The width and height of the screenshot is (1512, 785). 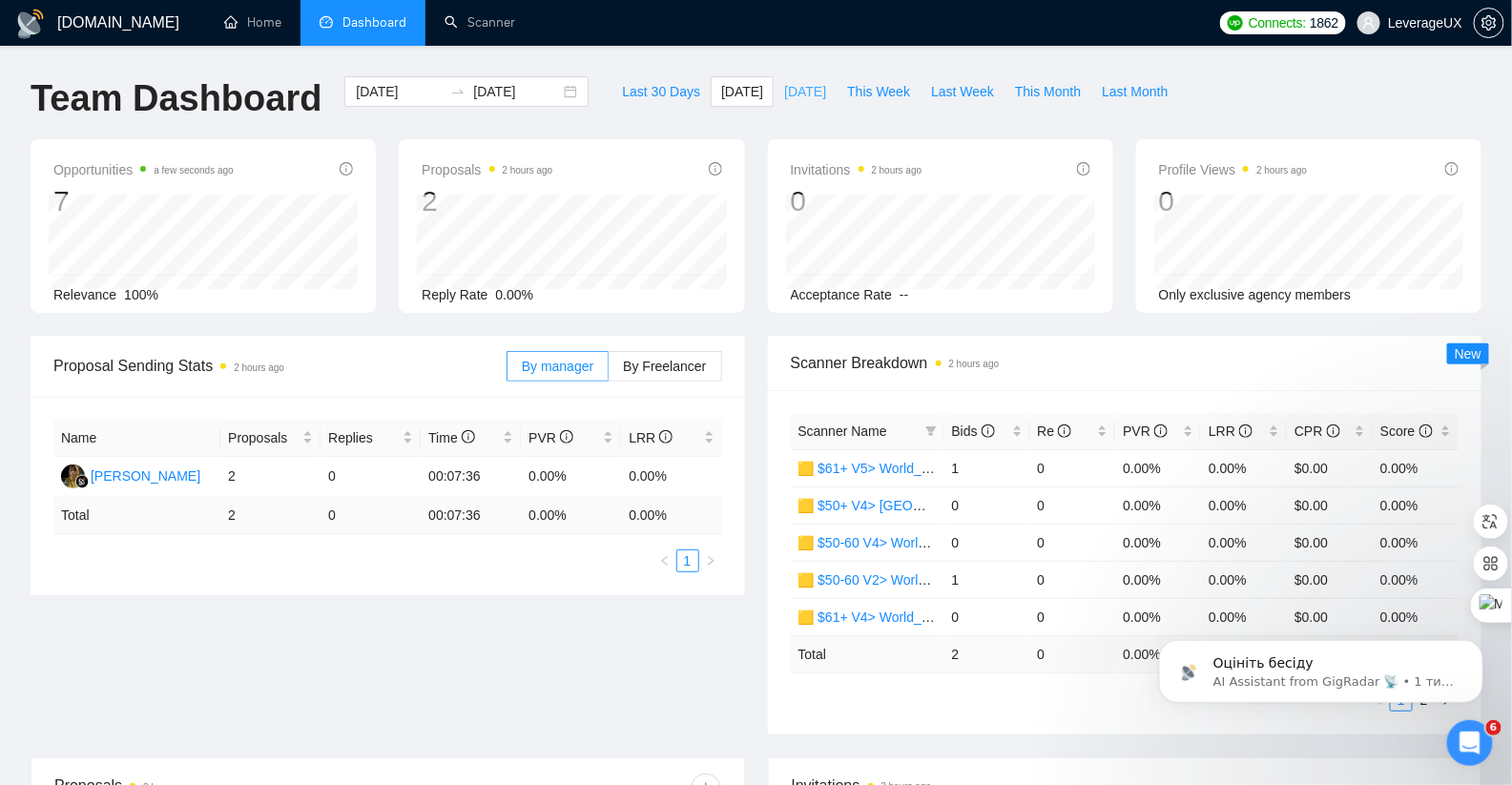 What do you see at coordinates (374, 22) in the screenshot?
I see `span: Dashboard` at bounding box center [374, 22].